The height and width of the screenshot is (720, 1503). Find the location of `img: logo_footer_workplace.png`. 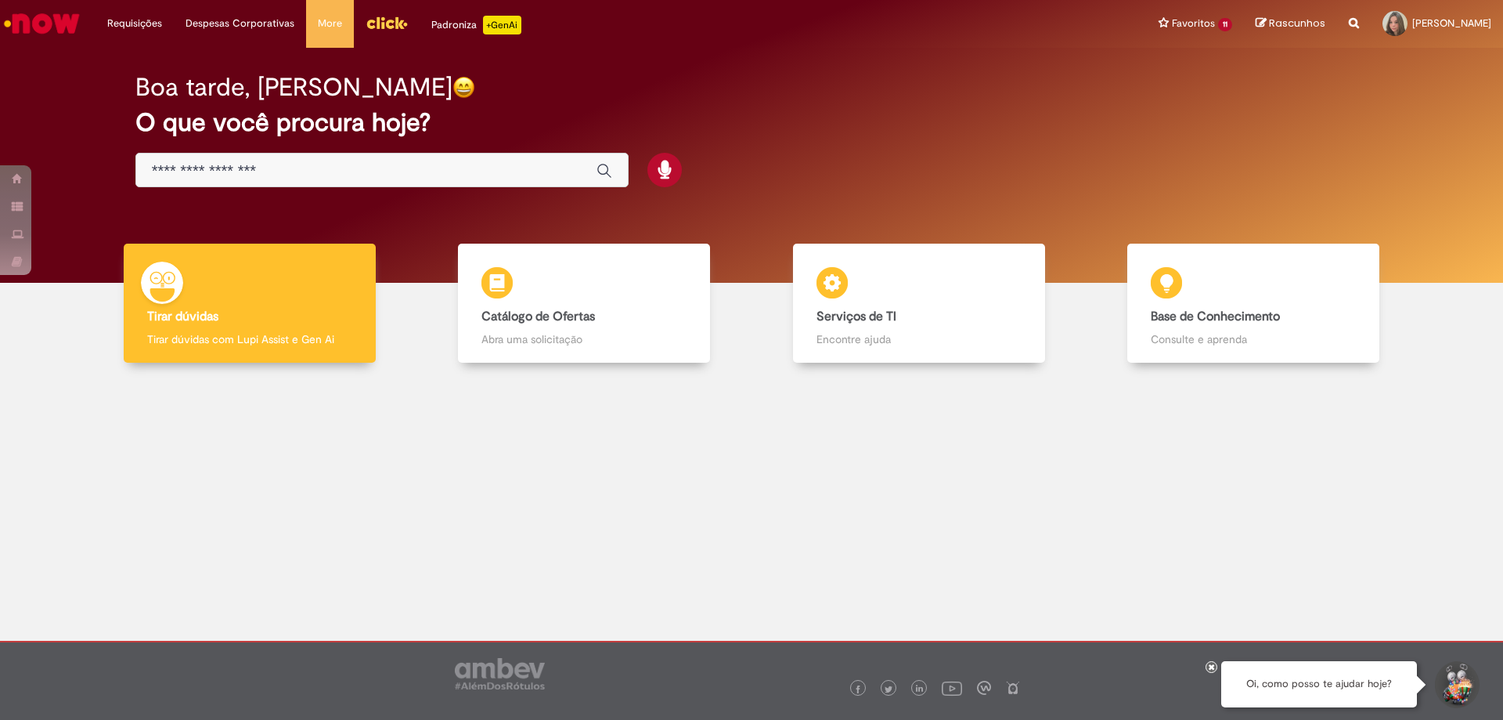

img: logo_footer_workplace.png is located at coordinates (984, 688).